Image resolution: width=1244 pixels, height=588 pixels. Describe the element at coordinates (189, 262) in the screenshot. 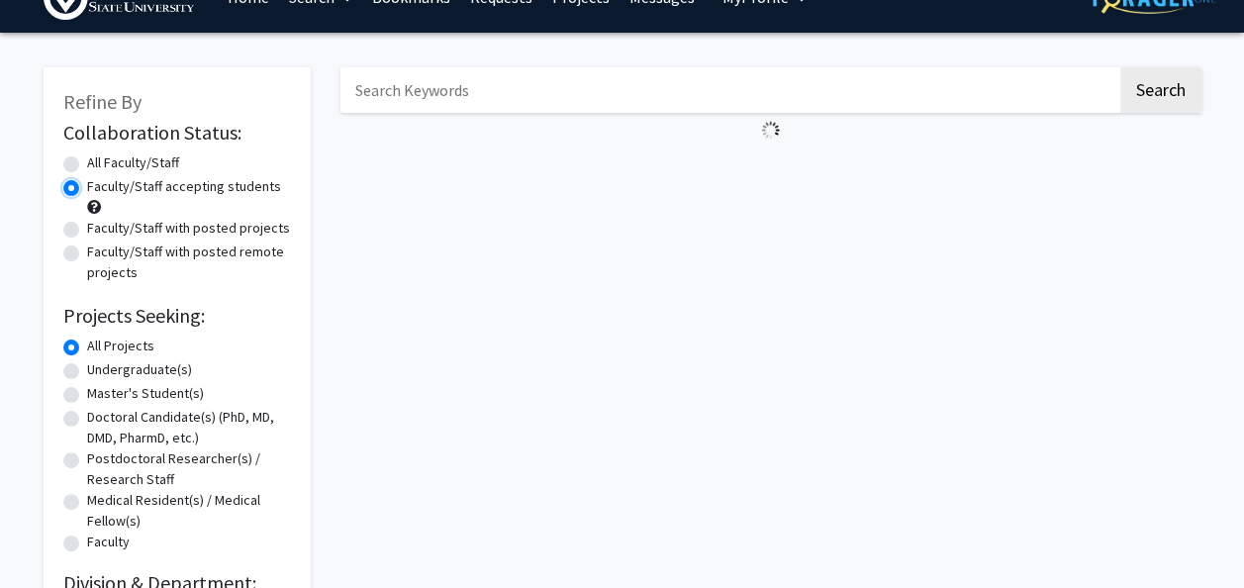

I see `label: Faculty/Staff with posted remote projects` at that location.